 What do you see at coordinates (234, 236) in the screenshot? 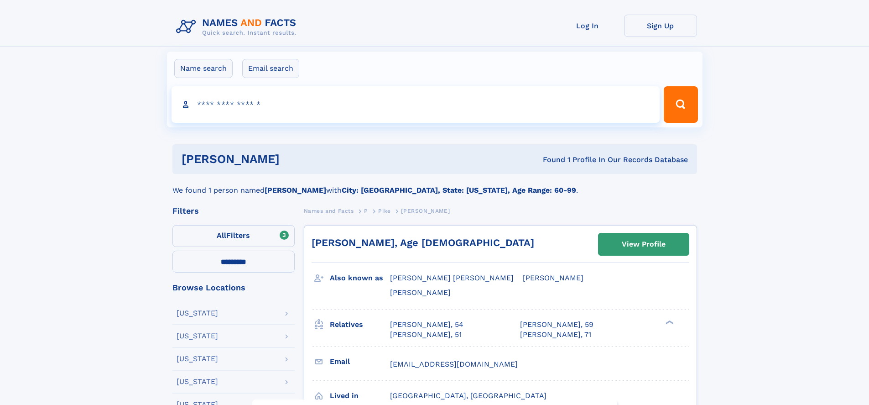
I see `label: Filters` at bounding box center [234, 236].